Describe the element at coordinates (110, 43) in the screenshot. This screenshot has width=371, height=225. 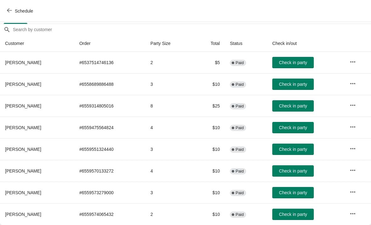
I see `th: Order` at that location.